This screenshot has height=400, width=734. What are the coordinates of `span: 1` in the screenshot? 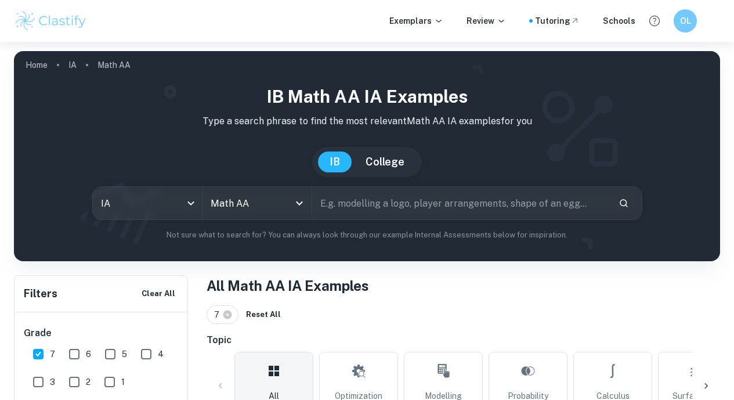 It's located at (123, 382).